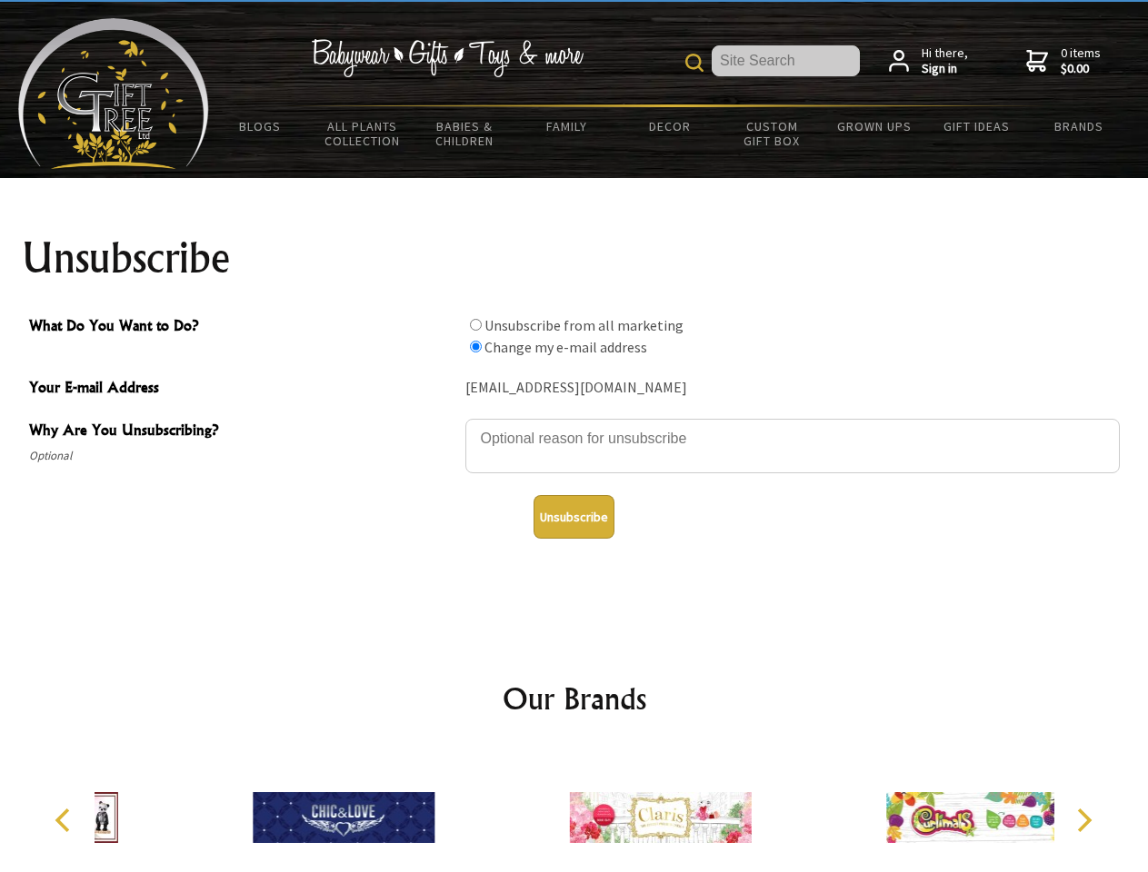 Image resolution: width=1148 pixels, height=872 pixels. Describe the element at coordinates (363, 134) in the screenshot. I see `a: All Plants Collection` at that location.